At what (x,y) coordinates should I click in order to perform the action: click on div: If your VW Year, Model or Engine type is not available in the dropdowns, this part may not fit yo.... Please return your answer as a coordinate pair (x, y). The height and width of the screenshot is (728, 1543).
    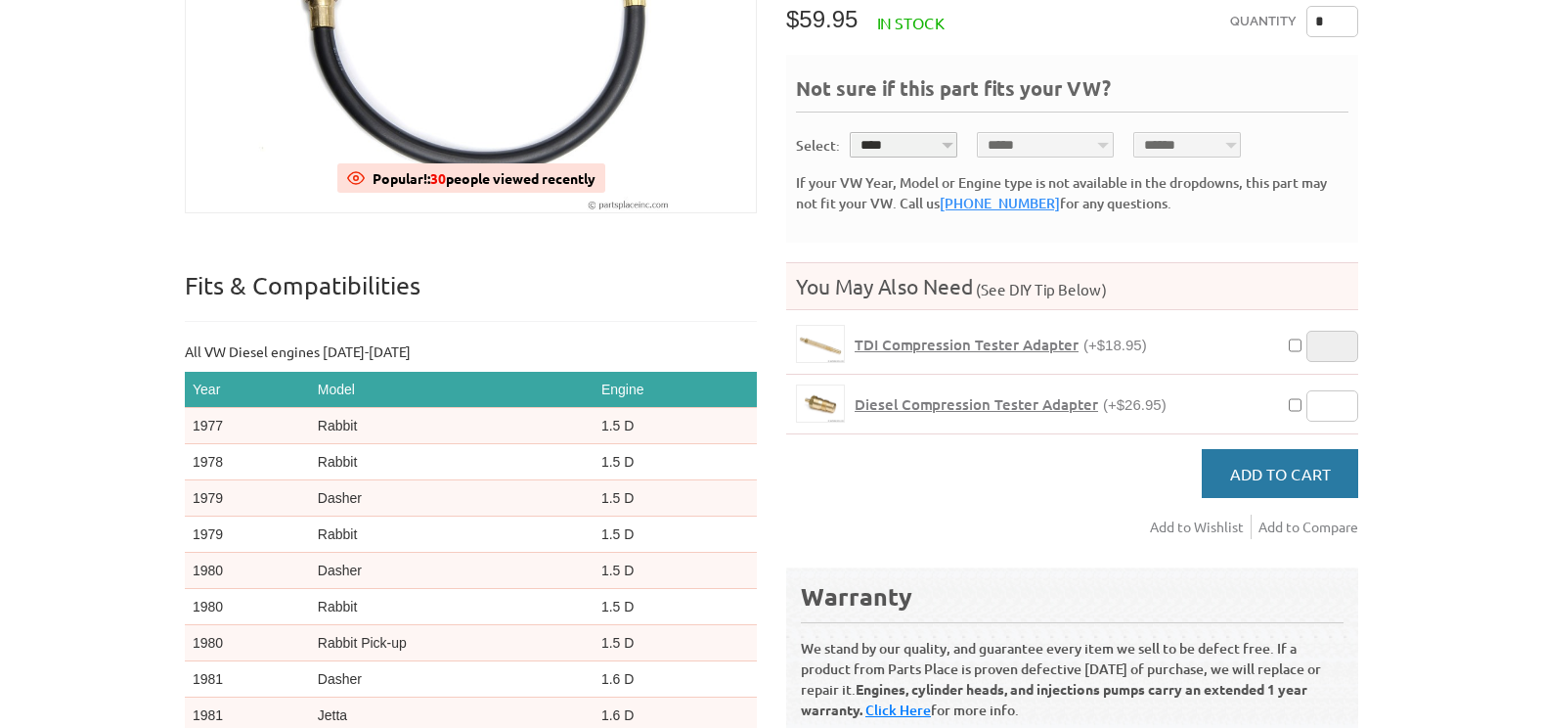
    Looking at the image, I should click on (1072, 193).